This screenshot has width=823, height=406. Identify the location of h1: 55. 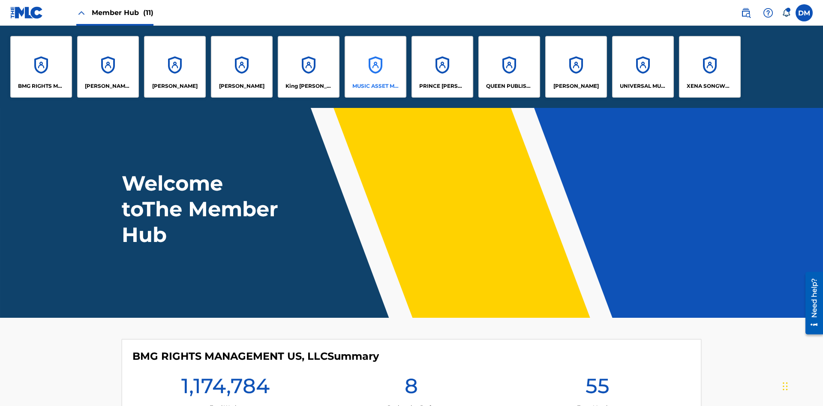
(598, 389).